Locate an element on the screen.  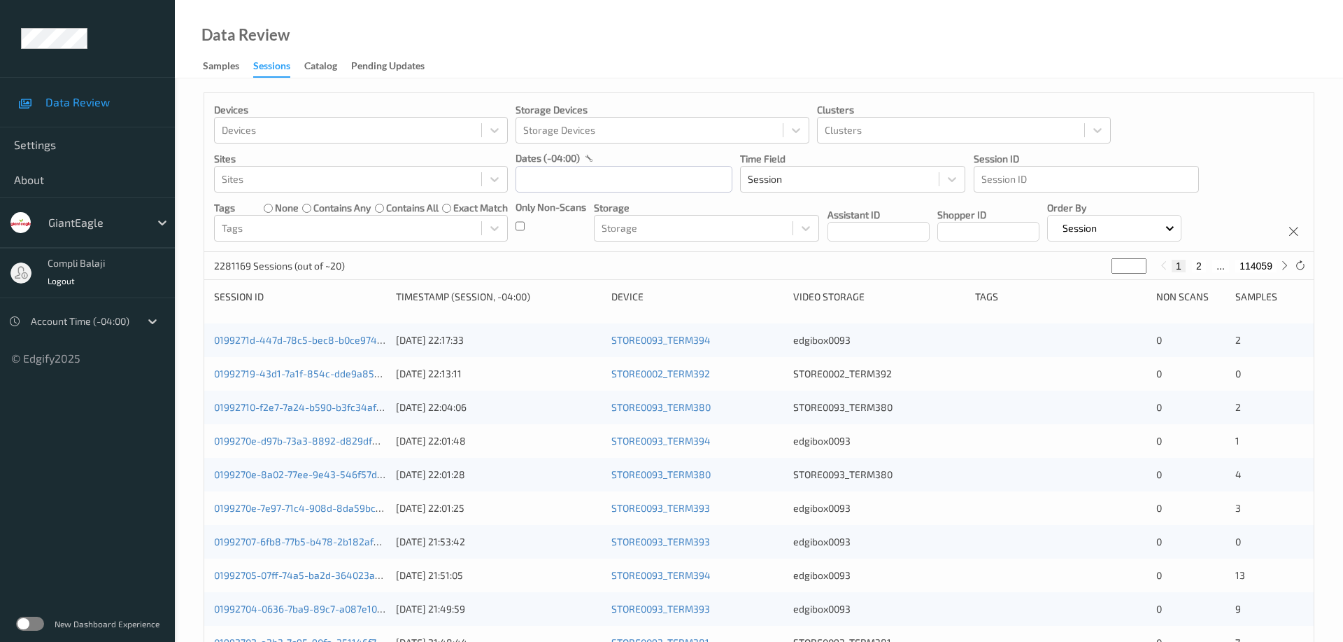
a: 0199270e-8a02-77ee-9e43-546f57dd8a93 is located at coordinates (310, 474).